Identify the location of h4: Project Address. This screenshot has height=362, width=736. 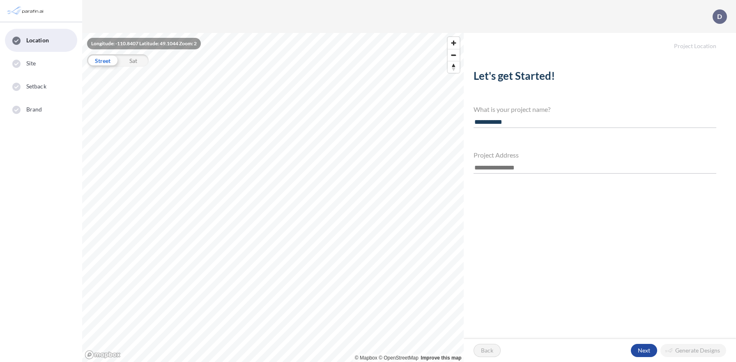
(595, 155).